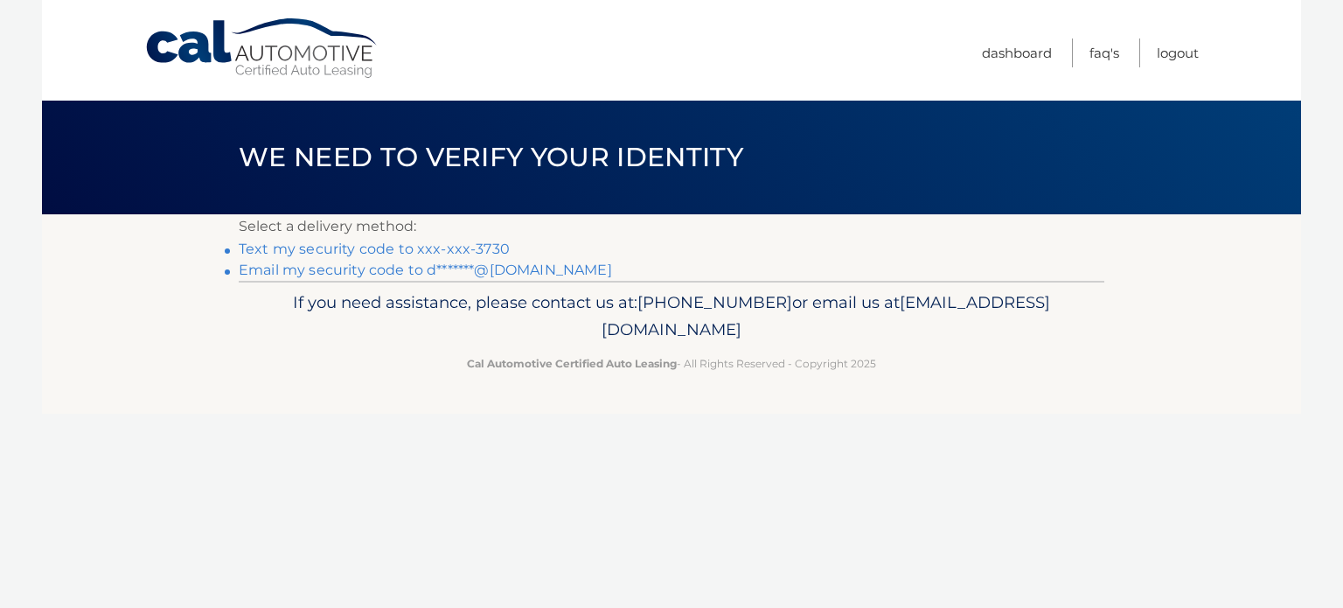 The width and height of the screenshot is (1343, 608). I want to click on a: Cal Automotive, so click(262, 48).